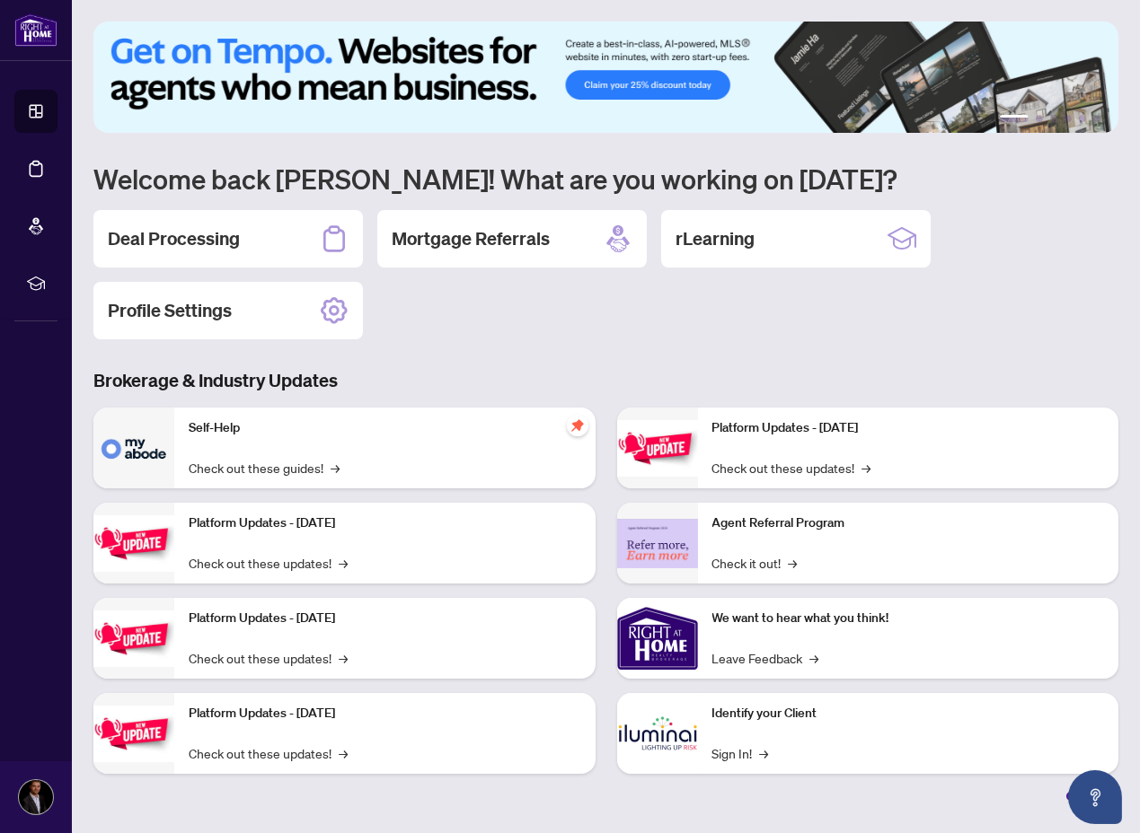  I want to click on img: Platform Updates - June 23, 2025, so click(657, 448).